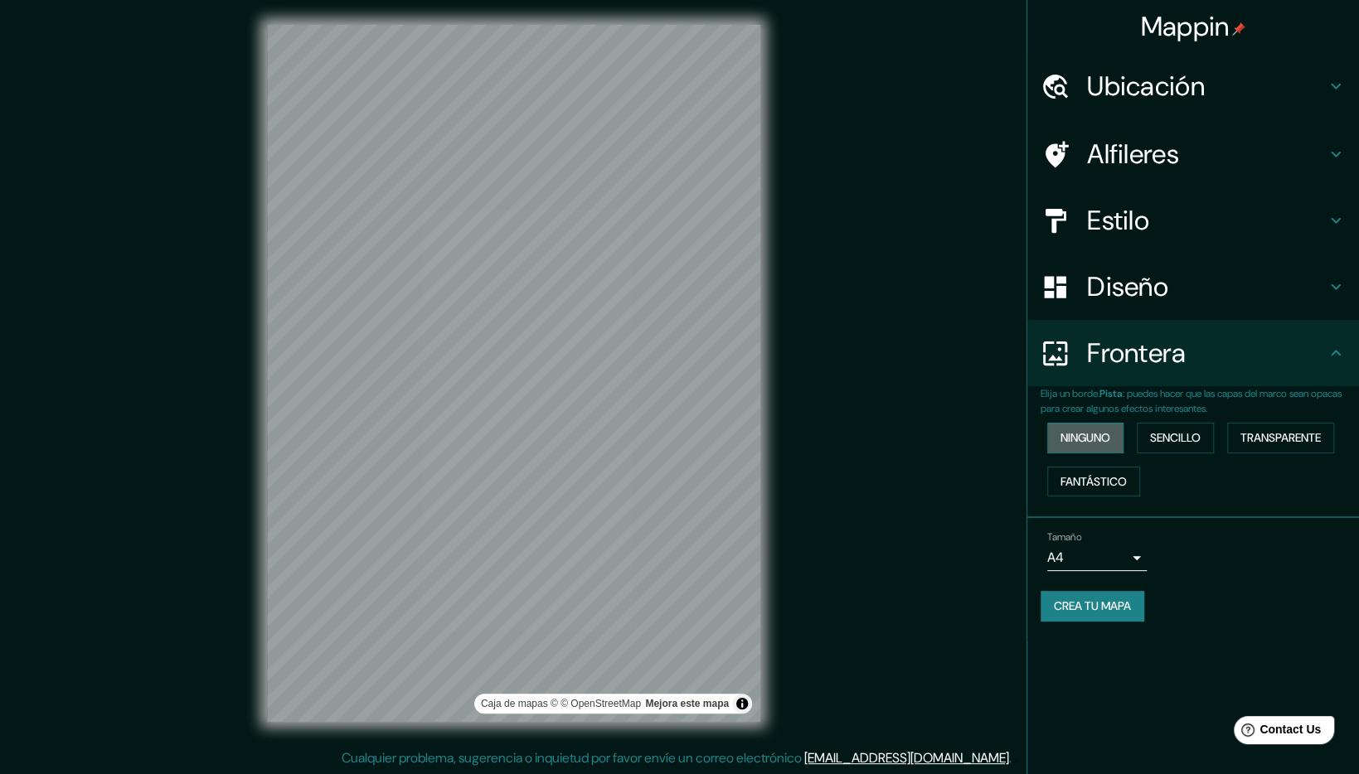  I want to click on span: Contact Us, so click(79, 20).